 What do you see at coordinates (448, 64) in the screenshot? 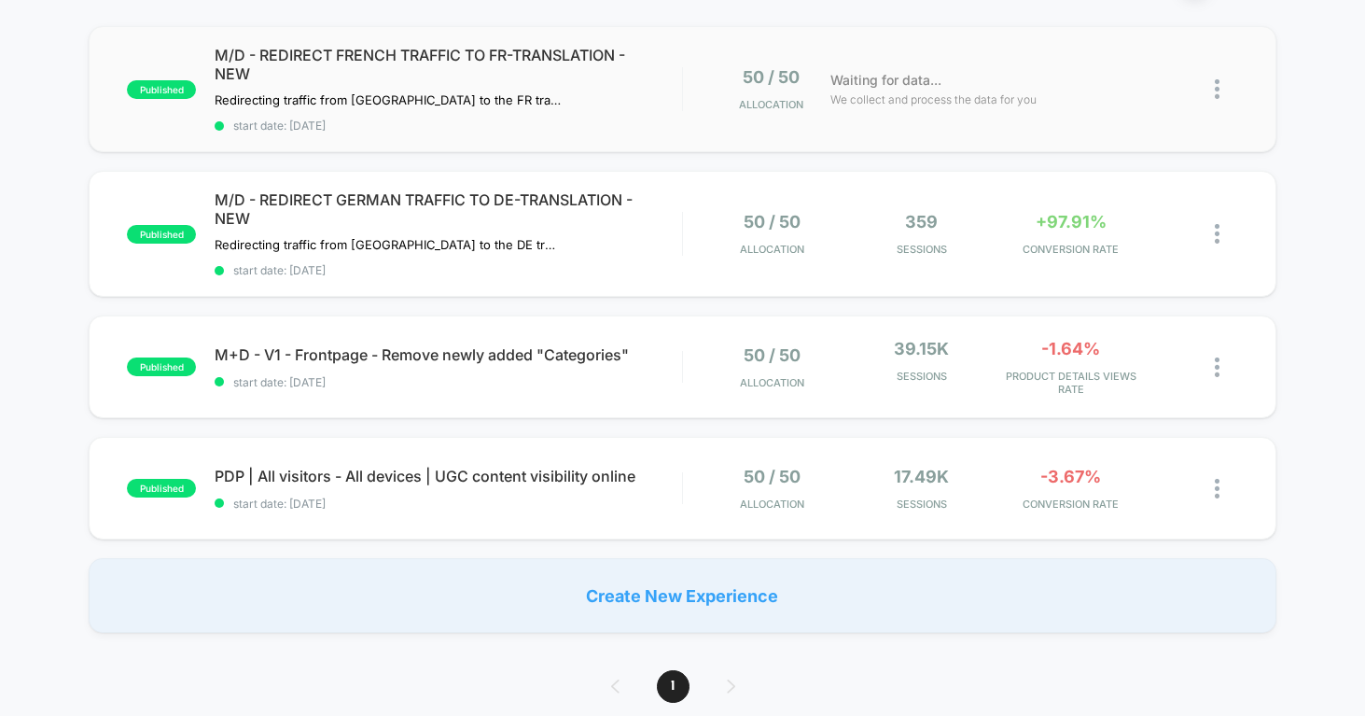
I see `span: M/D - REDIRECT FRENCH TRAFFIC TO FR-TRANSLATION - NEW` at bounding box center [448, 64].